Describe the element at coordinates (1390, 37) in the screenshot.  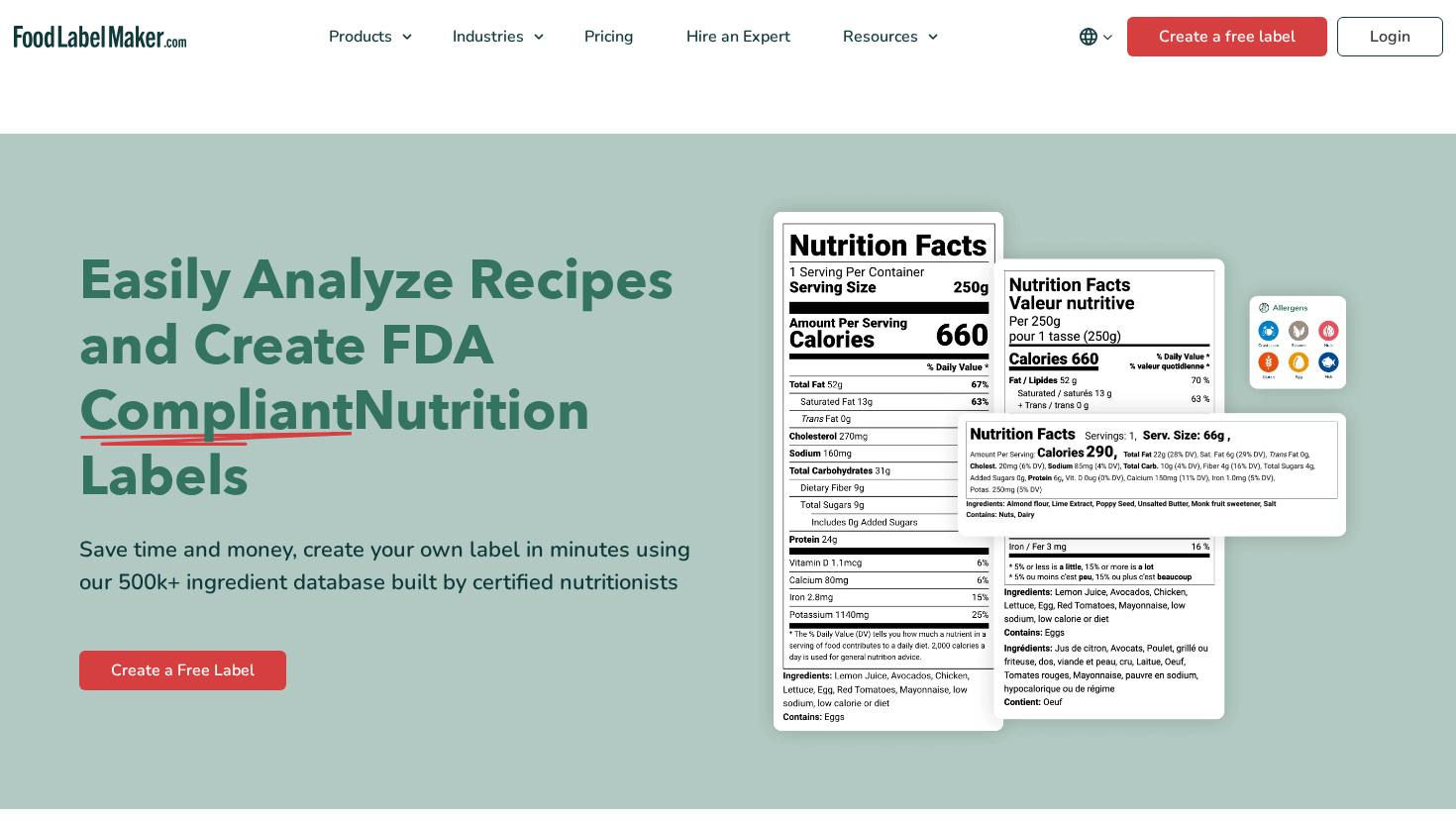
I see `a: Login` at that location.